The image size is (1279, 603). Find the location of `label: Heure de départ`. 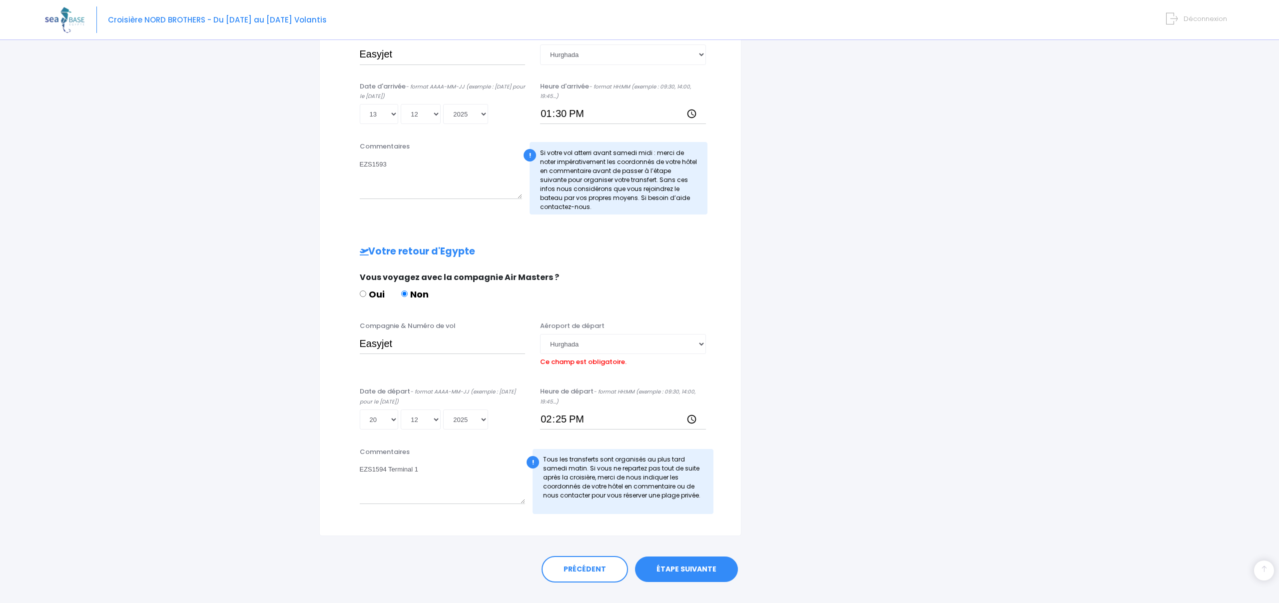

label: Heure de départ is located at coordinates (623, 396).